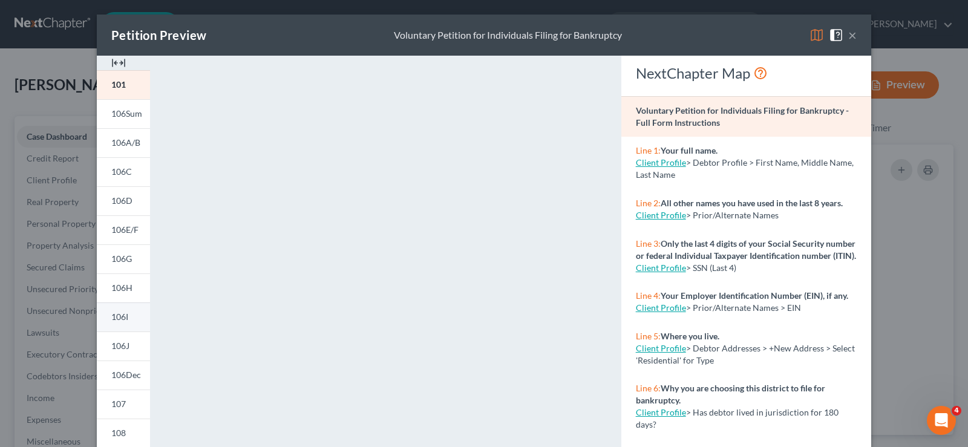 The image size is (968, 447). Describe the element at coordinates (119, 433) in the screenshot. I see `span: 108` at that location.